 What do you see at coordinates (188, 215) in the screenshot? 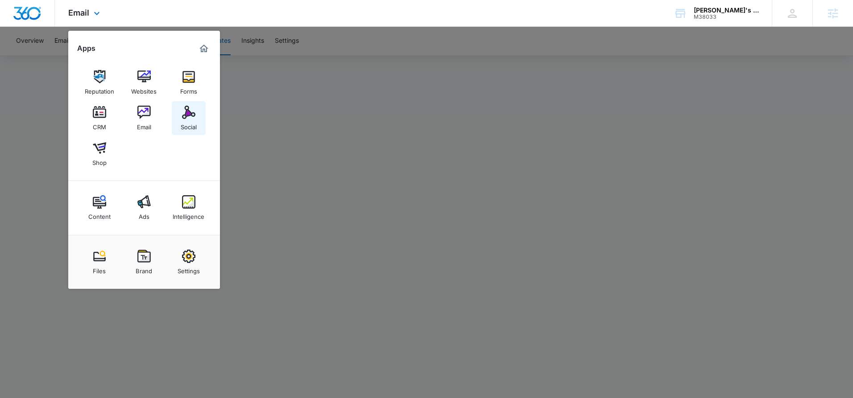
I see `div: Intelligence` at bounding box center [188, 215].